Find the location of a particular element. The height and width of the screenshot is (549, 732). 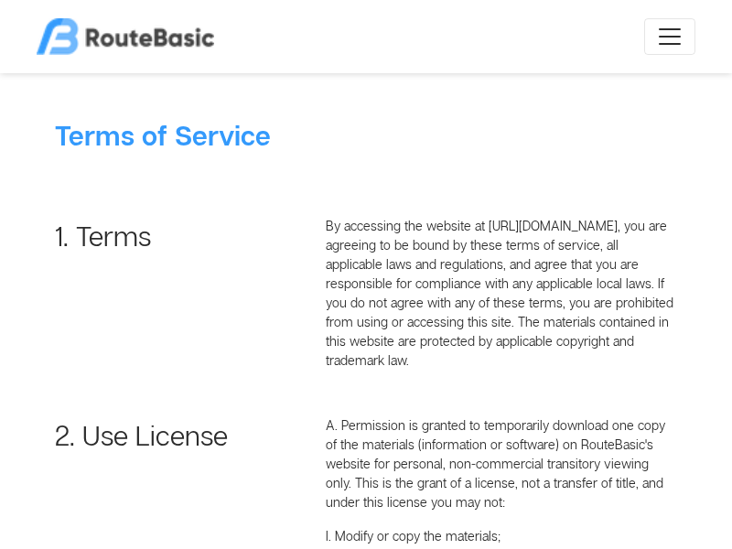

p: I. Modify or copy the materials; is located at coordinates (501, 535).